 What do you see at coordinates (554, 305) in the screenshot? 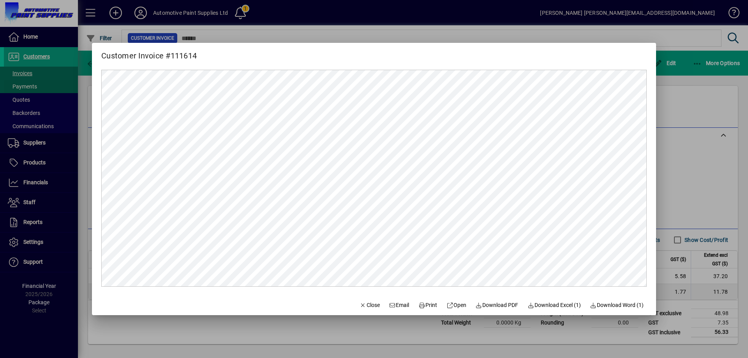
I see `span: Download Excel (1)` at bounding box center [554, 305].